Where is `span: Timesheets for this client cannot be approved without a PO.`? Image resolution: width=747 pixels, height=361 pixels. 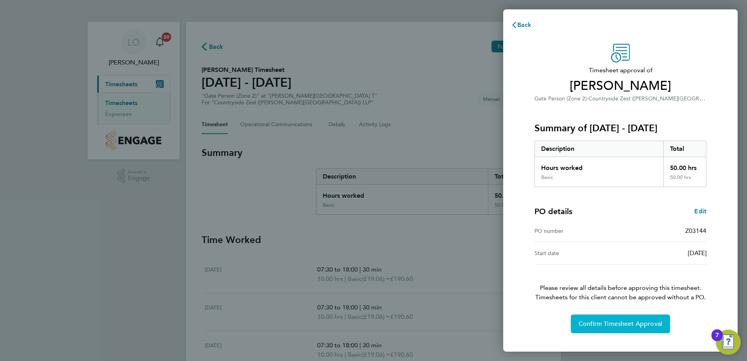 span: Timesheets for this client cannot be approved without a PO. is located at coordinates (621, 297).